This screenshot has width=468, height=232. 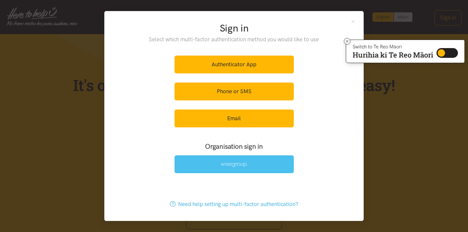 What do you see at coordinates (353, 21) in the screenshot?
I see `button: Close` at bounding box center [353, 21].